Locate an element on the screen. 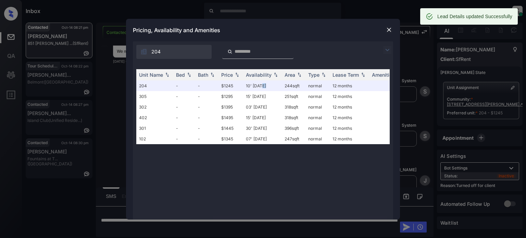 Image resolution: width=526 pixels, height=238 pixels. td: 396 sqft is located at coordinates (293, 128).